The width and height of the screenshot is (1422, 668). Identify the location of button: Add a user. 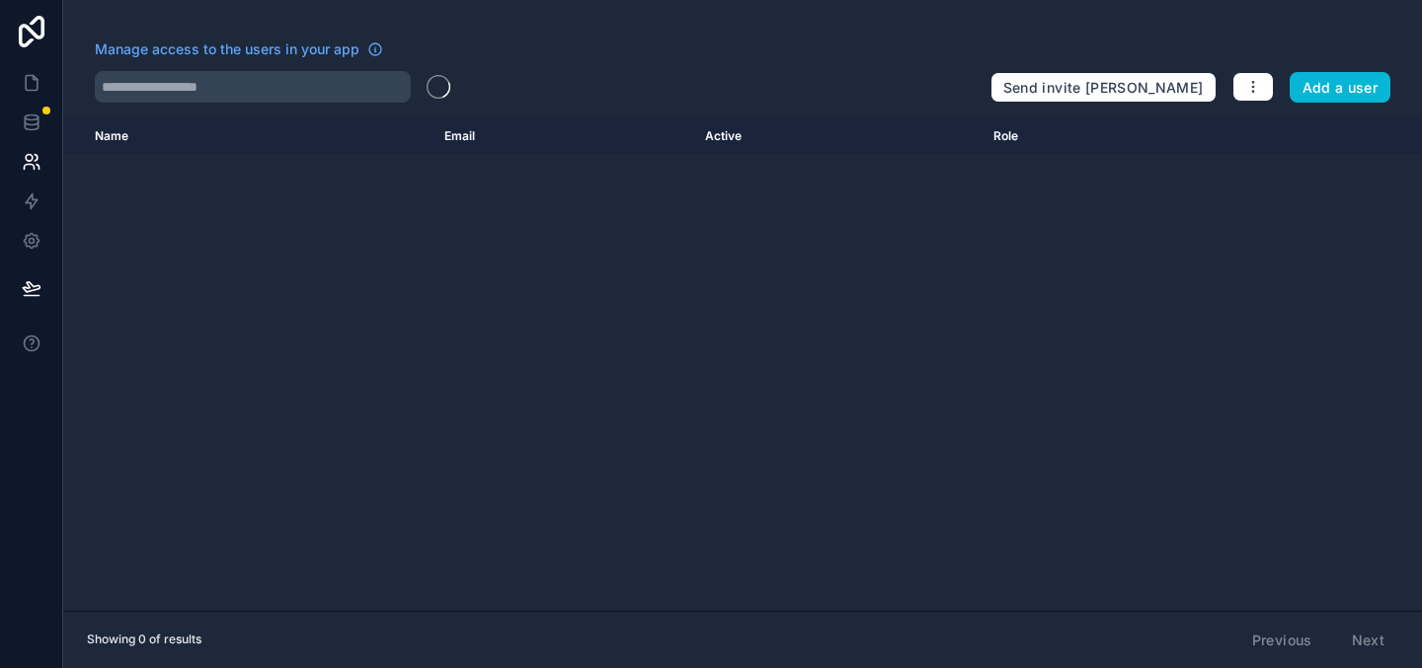
(1340, 88).